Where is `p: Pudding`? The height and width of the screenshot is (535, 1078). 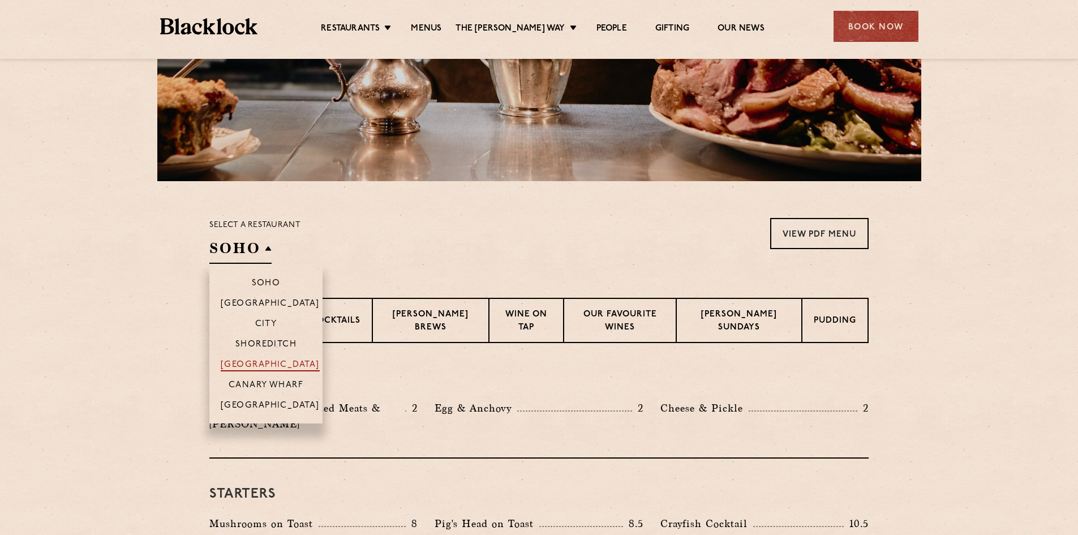
p: Pudding is located at coordinates (835, 321).